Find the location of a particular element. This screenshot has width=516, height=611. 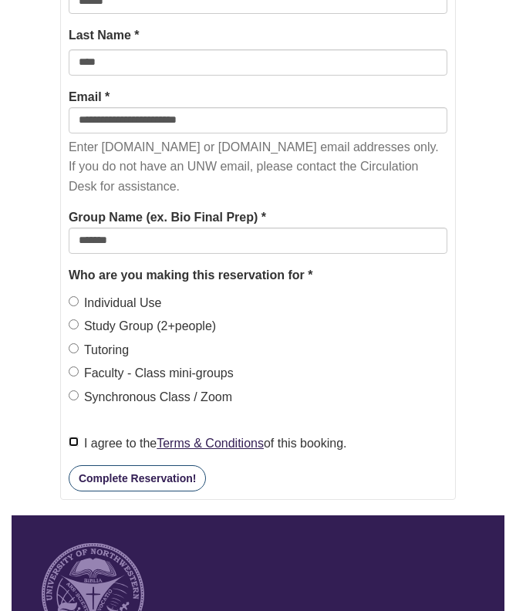

input: Synchronous Class / Zoom is located at coordinates (73, 395).